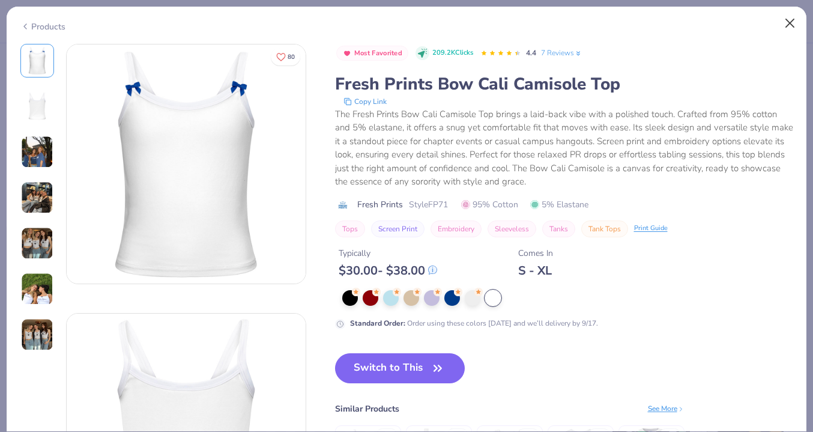  What do you see at coordinates (428, 204) in the screenshot?
I see `span: Style FP71` at bounding box center [428, 204].